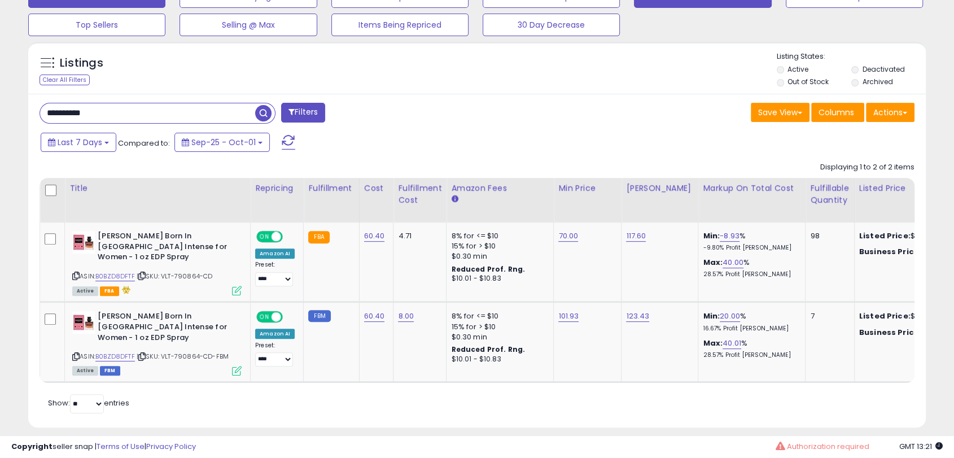 The image size is (954, 458). Describe the element at coordinates (377, 188) in the screenshot. I see `div: Cost` at that location.